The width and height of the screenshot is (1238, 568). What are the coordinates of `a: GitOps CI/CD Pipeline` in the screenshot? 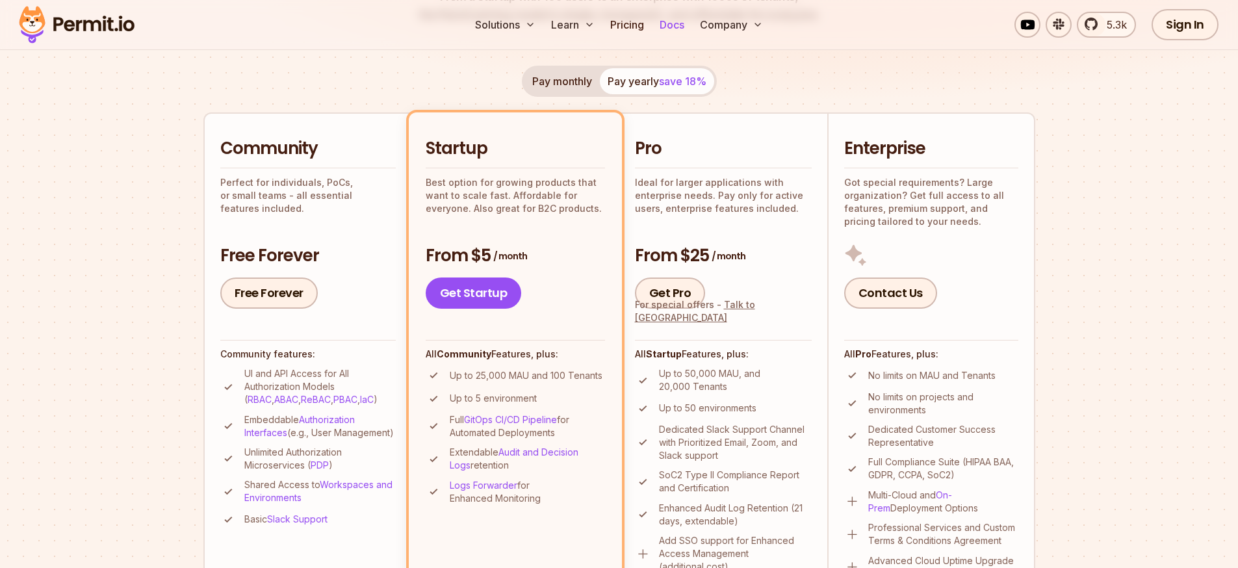 It's located at (510, 419).